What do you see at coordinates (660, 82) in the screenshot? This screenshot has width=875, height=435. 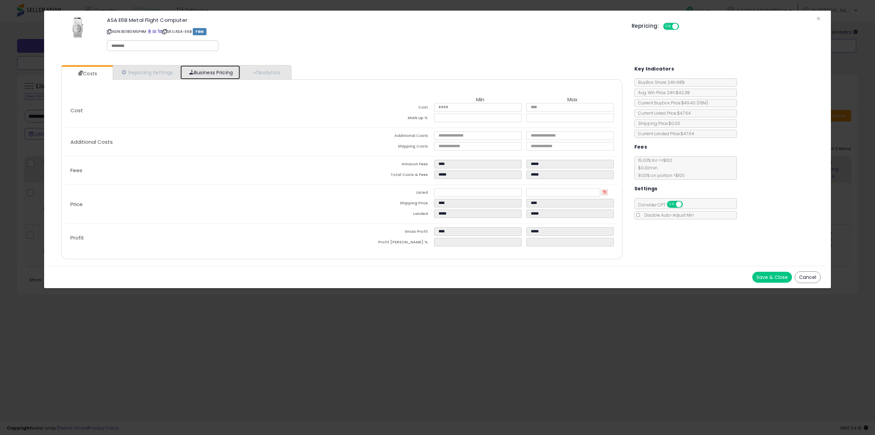 I see `span: BuyBox Share 24h: 48%` at bounding box center [660, 82].